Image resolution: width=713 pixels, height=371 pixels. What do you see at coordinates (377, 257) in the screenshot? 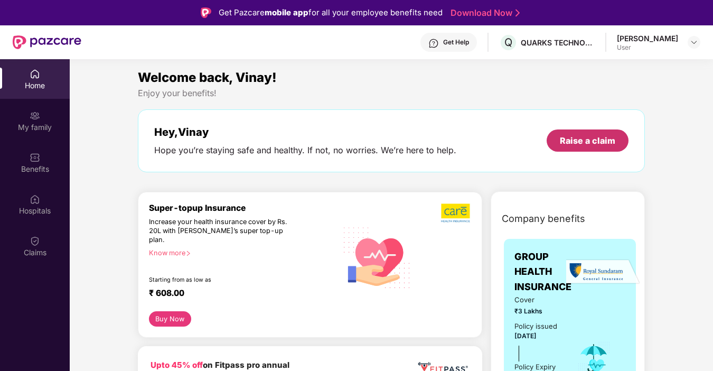
I see `img: svg+xml;base64,PHN2ZyB4bWxucz0iaHR0cDovL3d3dy53My5vcmcvMjAwMC9zdmciIHhtbG5zOnhsaW5rPSJodHRwOi8vd3...` at bounding box center [377, 257].